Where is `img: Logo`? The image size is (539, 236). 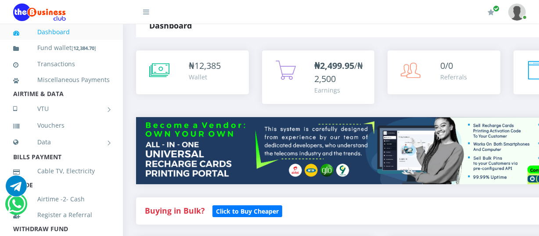
img: Logo is located at coordinates (39, 12).